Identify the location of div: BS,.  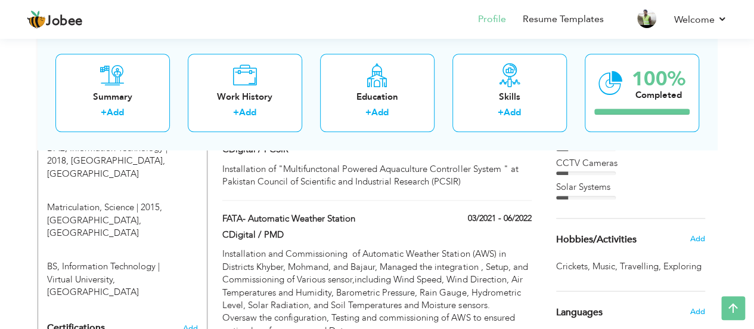
(122, 270).